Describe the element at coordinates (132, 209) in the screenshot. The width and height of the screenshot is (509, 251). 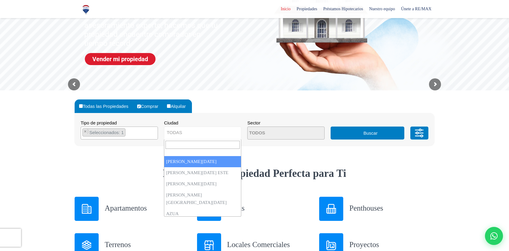
I see `a: Apartamentos` at that location.